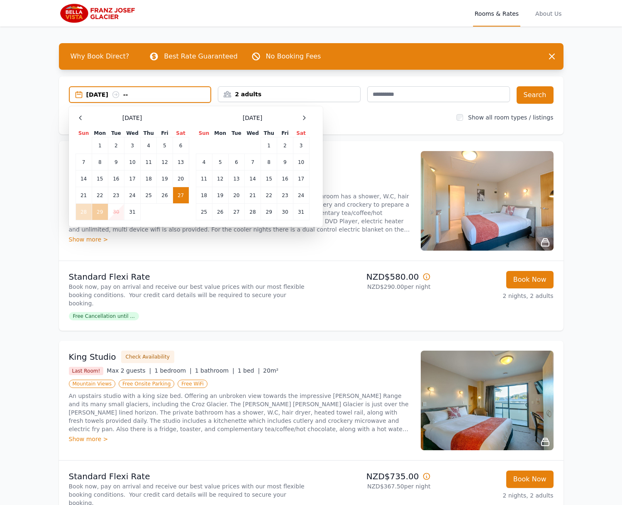 This screenshot has height=505, width=622. I want to click on span: Free Cancellation until ..., so click(104, 316).